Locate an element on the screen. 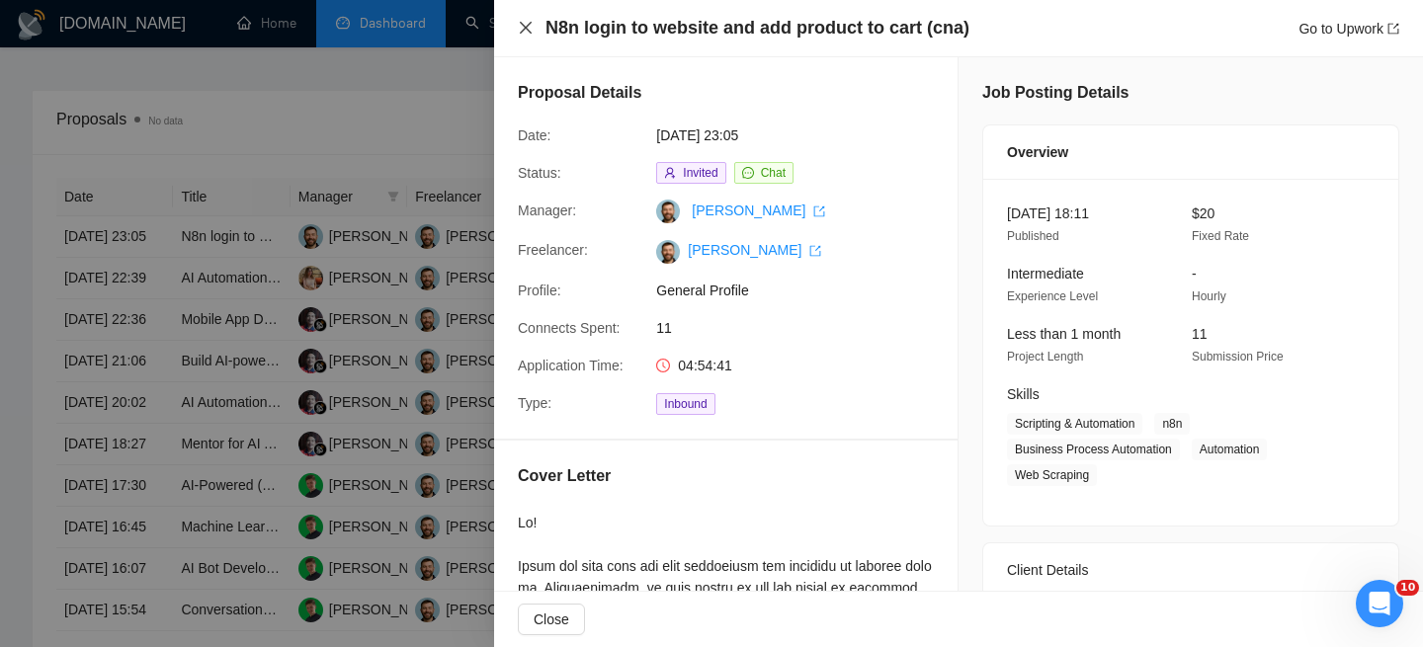 This screenshot has width=1423, height=647. span: Hourly is located at coordinates (1209, 297).